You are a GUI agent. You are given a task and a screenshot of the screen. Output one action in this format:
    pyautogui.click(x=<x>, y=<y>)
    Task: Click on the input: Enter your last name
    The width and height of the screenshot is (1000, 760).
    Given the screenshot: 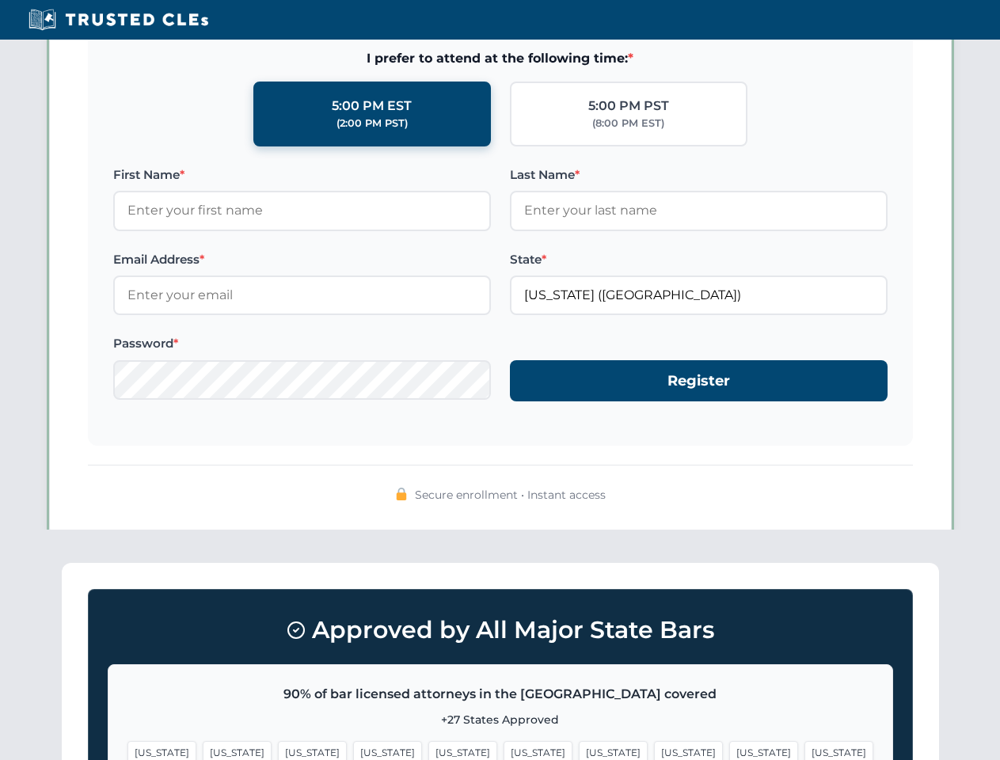 What is the action you would take?
    pyautogui.click(x=698, y=211)
    